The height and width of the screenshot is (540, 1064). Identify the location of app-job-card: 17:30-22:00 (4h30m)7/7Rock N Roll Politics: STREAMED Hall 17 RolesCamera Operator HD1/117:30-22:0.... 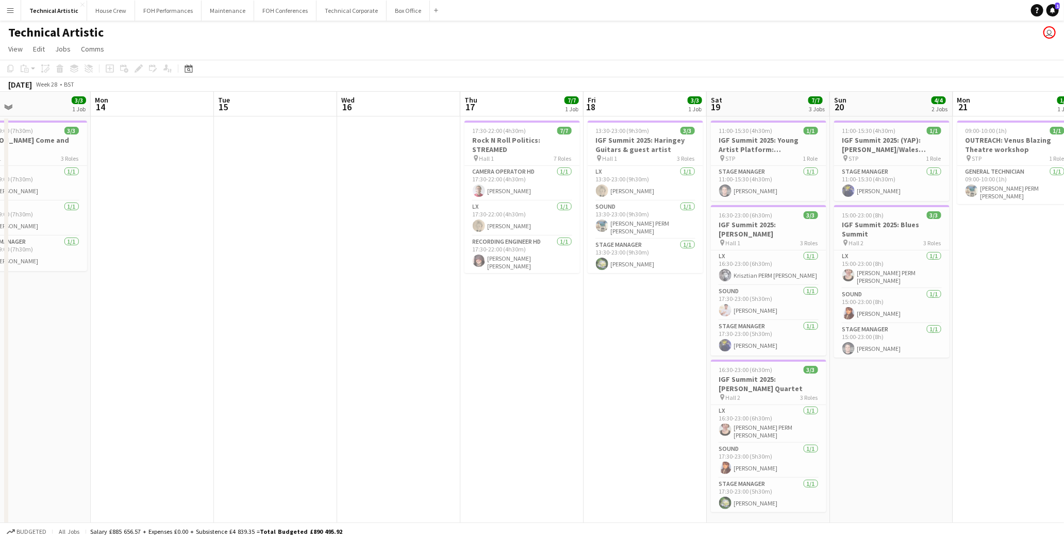
(522, 197).